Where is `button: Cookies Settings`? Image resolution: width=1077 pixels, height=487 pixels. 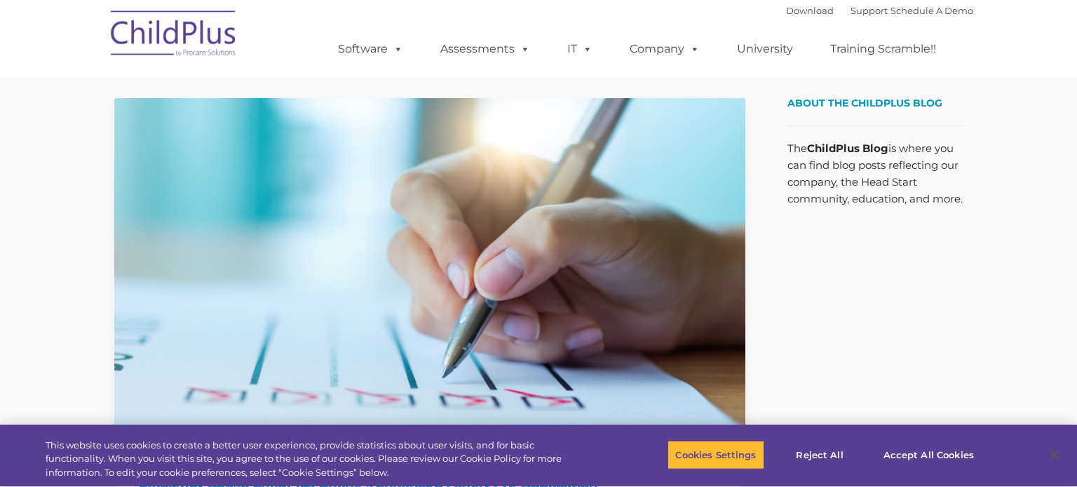 button: Cookies Settings is located at coordinates (715, 455).